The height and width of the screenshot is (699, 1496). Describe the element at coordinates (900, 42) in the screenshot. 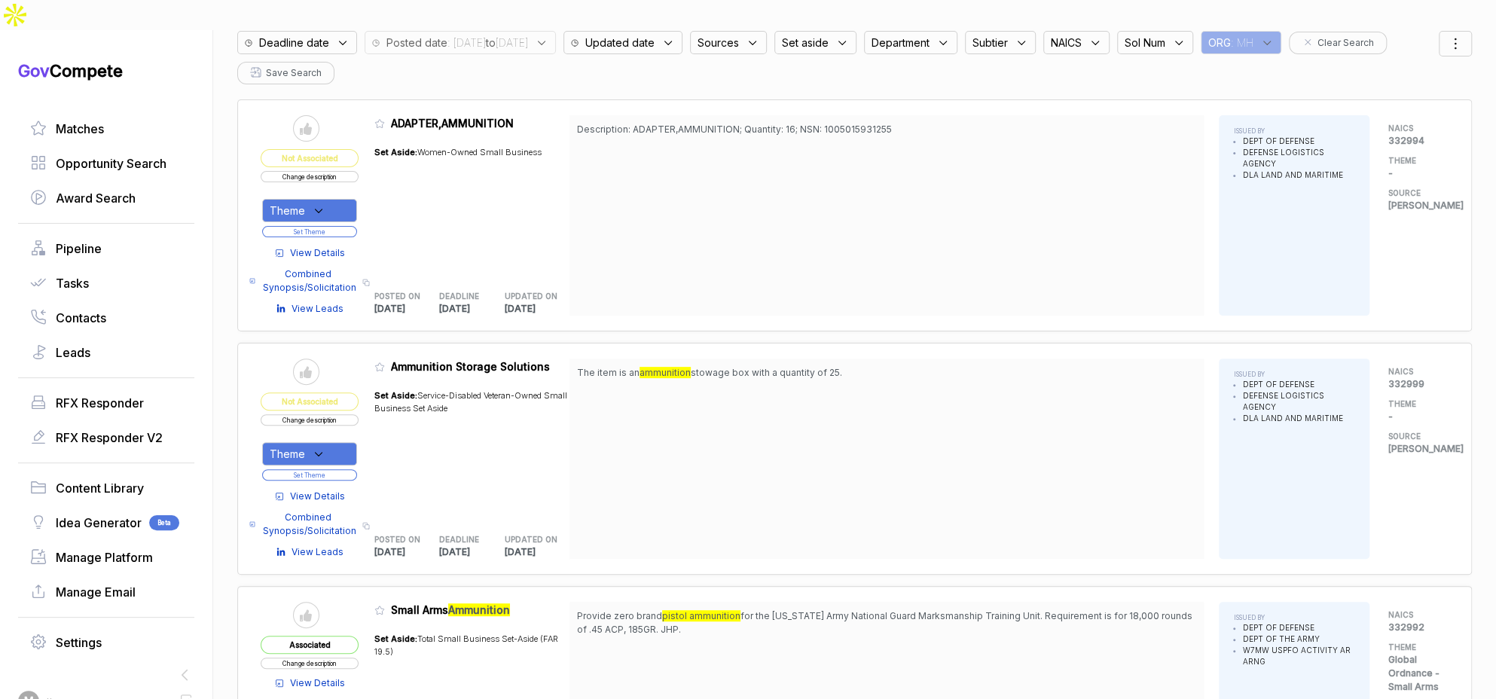

I see `span: Department` at that location.